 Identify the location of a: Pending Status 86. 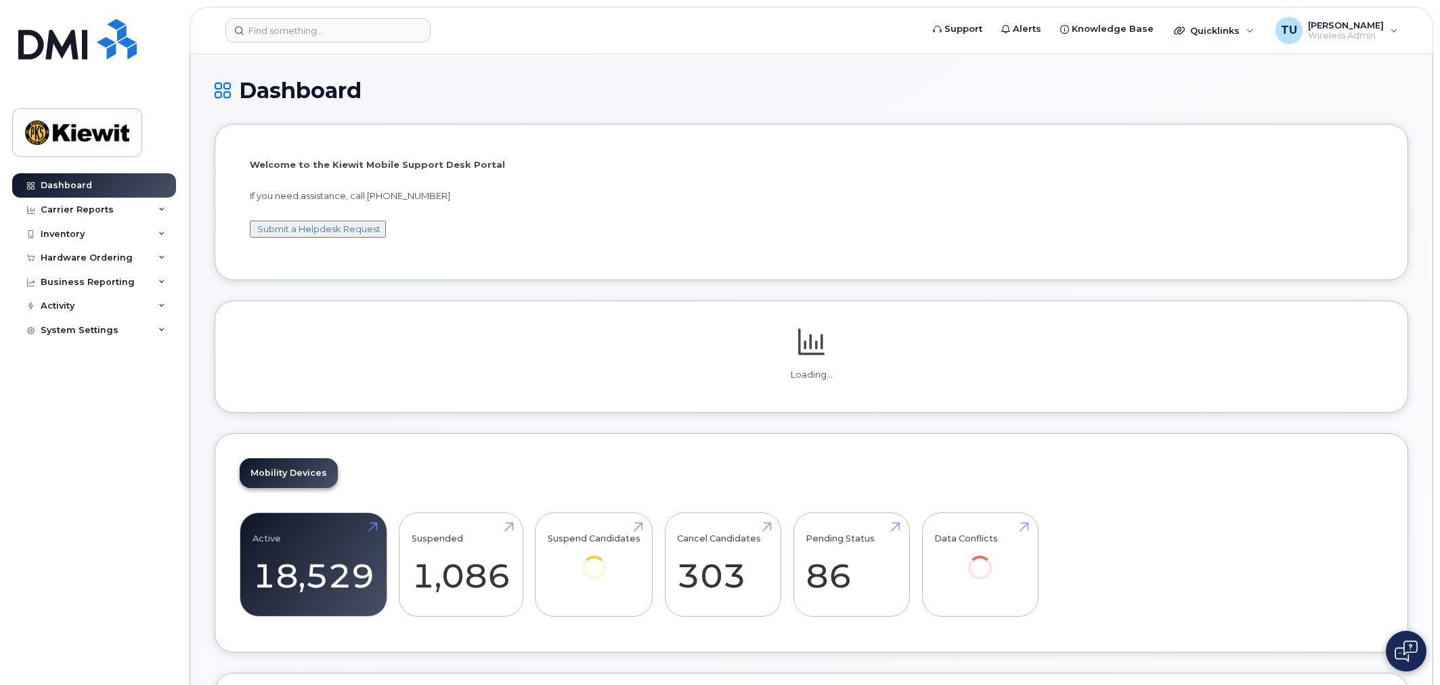
(851, 564).